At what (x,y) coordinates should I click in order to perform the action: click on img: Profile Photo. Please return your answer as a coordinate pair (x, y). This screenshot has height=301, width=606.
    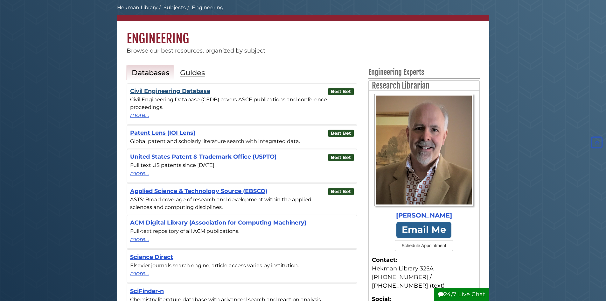
    Looking at the image, I should click on (424, 150).